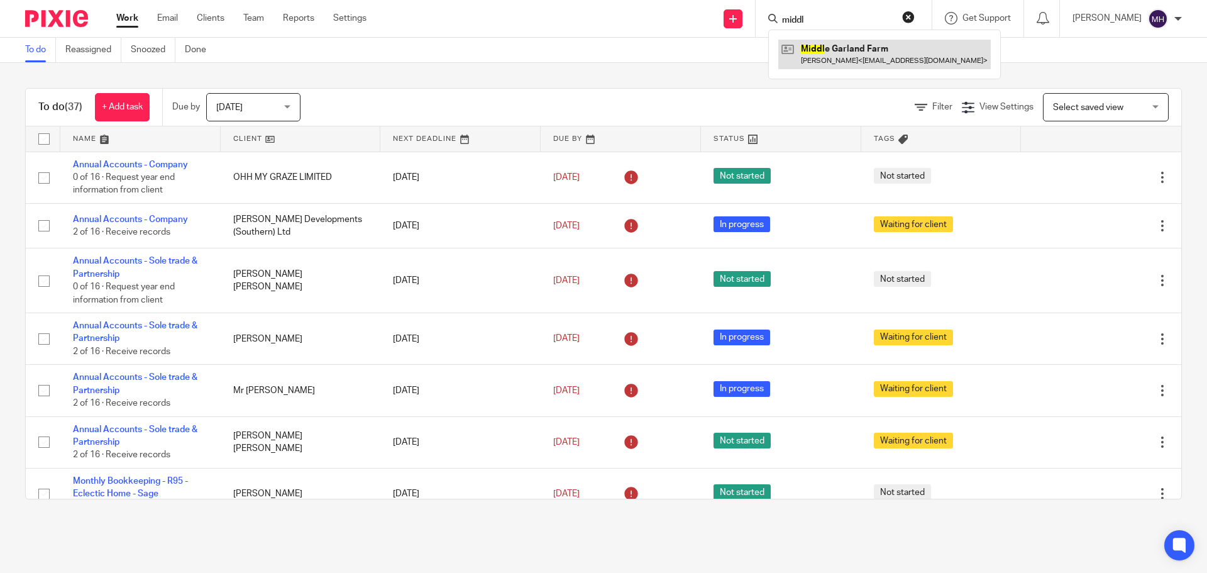  Describe the element at coordinates (186, 107) in the screenshot. I see `p: Due by` at that location.